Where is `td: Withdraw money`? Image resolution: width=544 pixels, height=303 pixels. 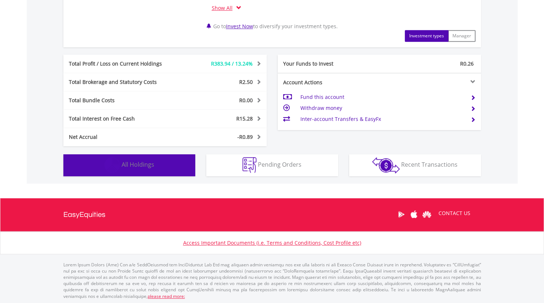
td: Withdraw money is located at coordinates (382, 108).